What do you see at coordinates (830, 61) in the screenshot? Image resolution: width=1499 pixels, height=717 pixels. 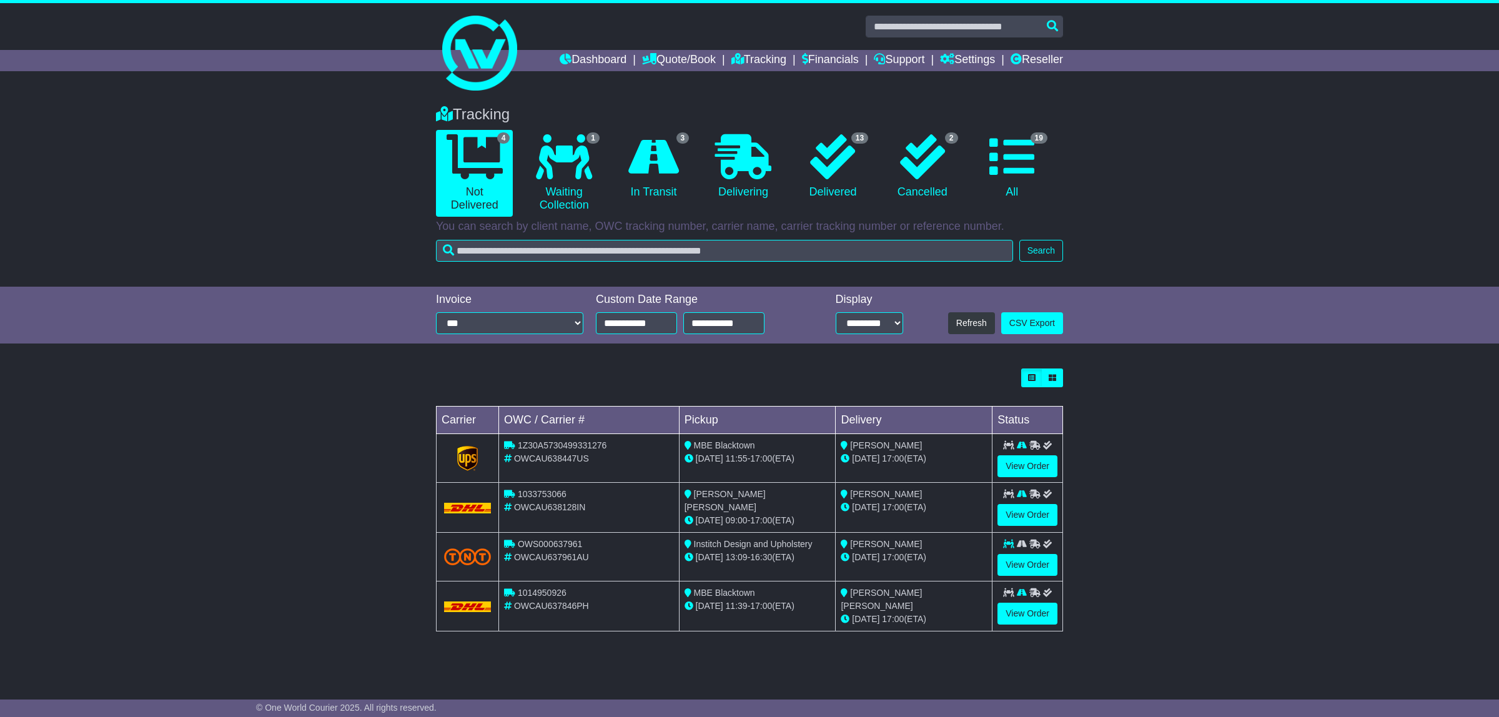 I see `a: Financials` at bounding box center [830, 61].